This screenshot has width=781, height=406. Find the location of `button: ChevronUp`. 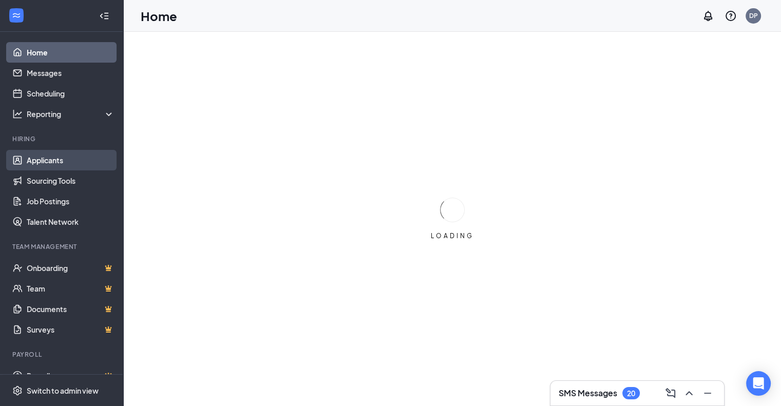

button: ChevronUp is located at coordinates (690, 394).